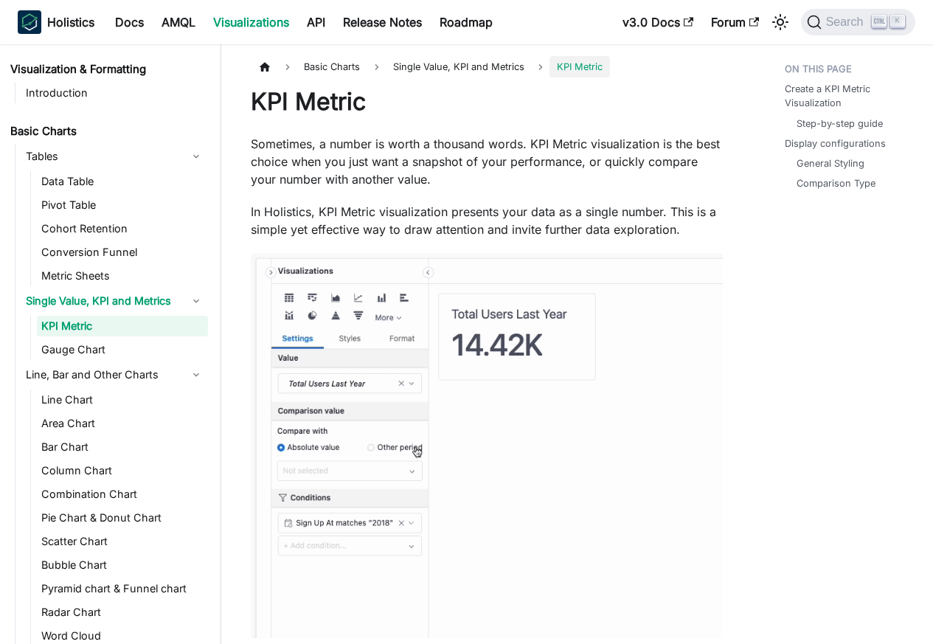  What do you see at coordinates (251, 22) in the screenshot?
I see `a: Visualizations` at bounding box center [251, 22].